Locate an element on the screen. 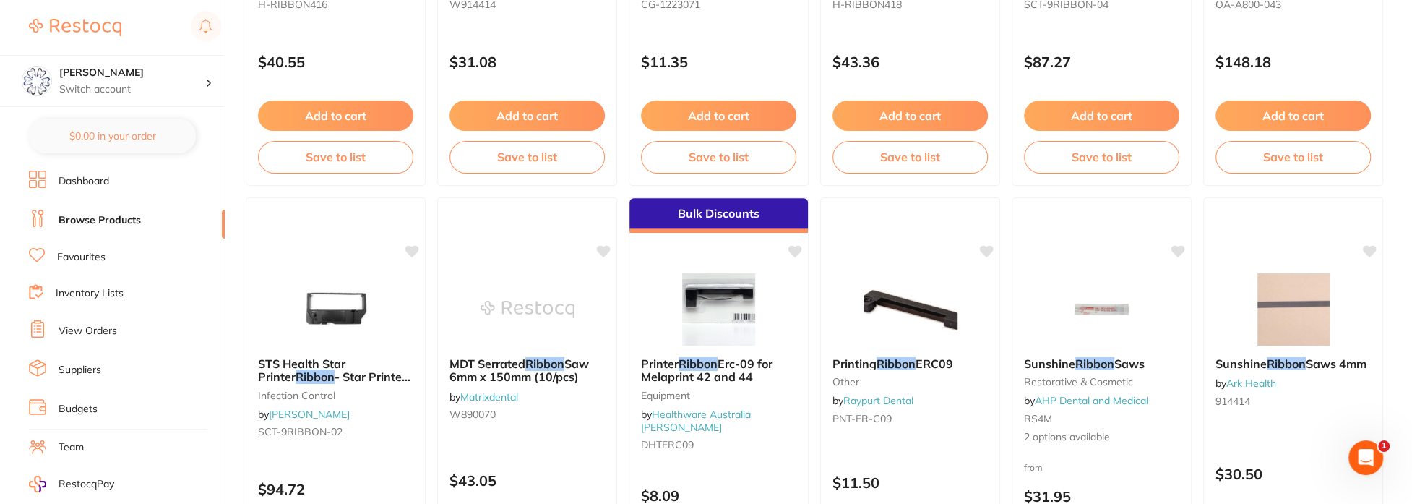 Image resolution: width=1412 pixels, height=504 pixels. img: Eumundi Dental is located at coordinates (37, 81).